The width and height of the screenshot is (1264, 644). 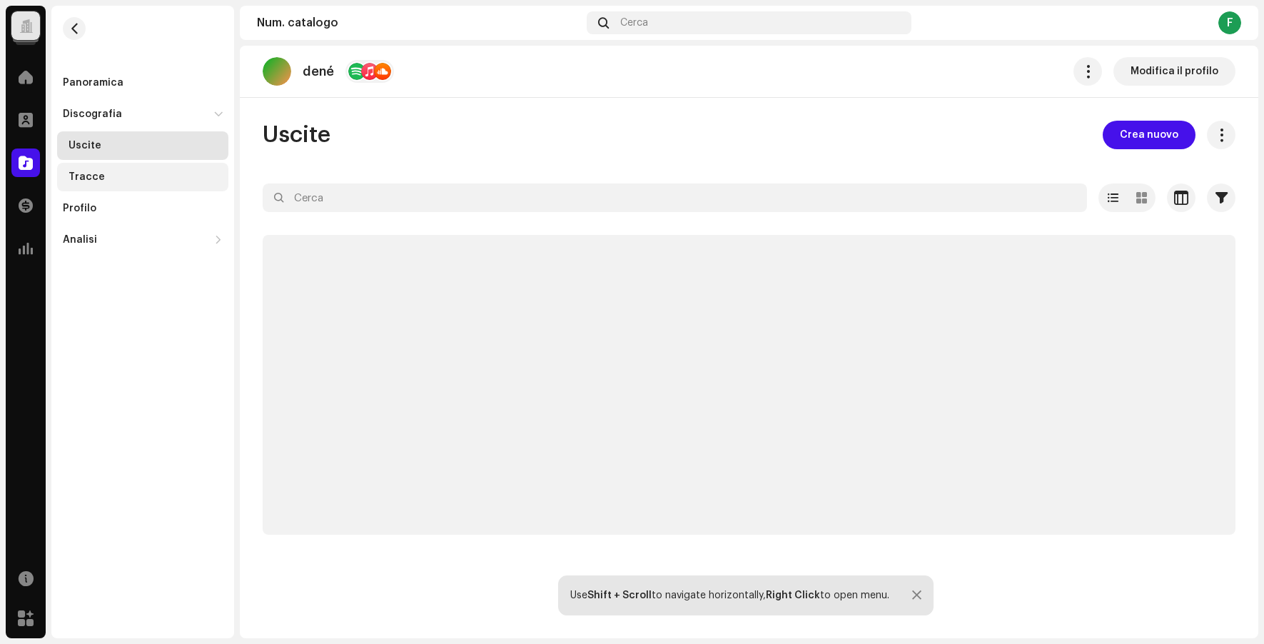 I want to click on re-m-nav-item: Panoramica, so click(x=143, y=83).